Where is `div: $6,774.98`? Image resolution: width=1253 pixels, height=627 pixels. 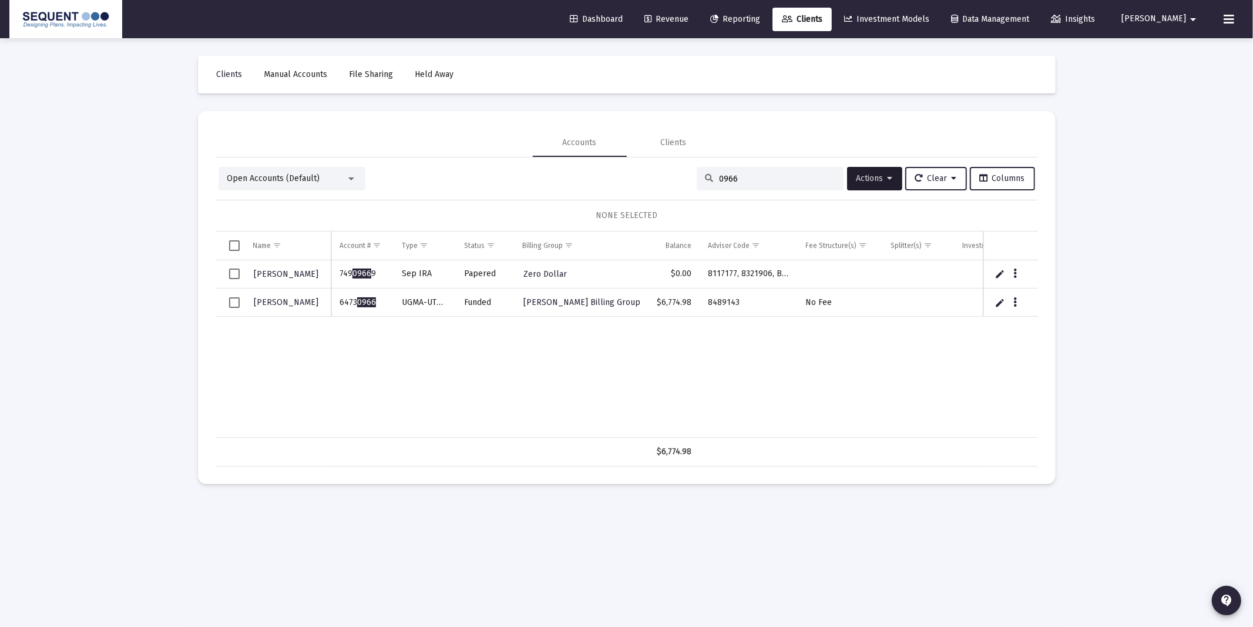 div: $6,774.98 is located at coordinates (671, 452).